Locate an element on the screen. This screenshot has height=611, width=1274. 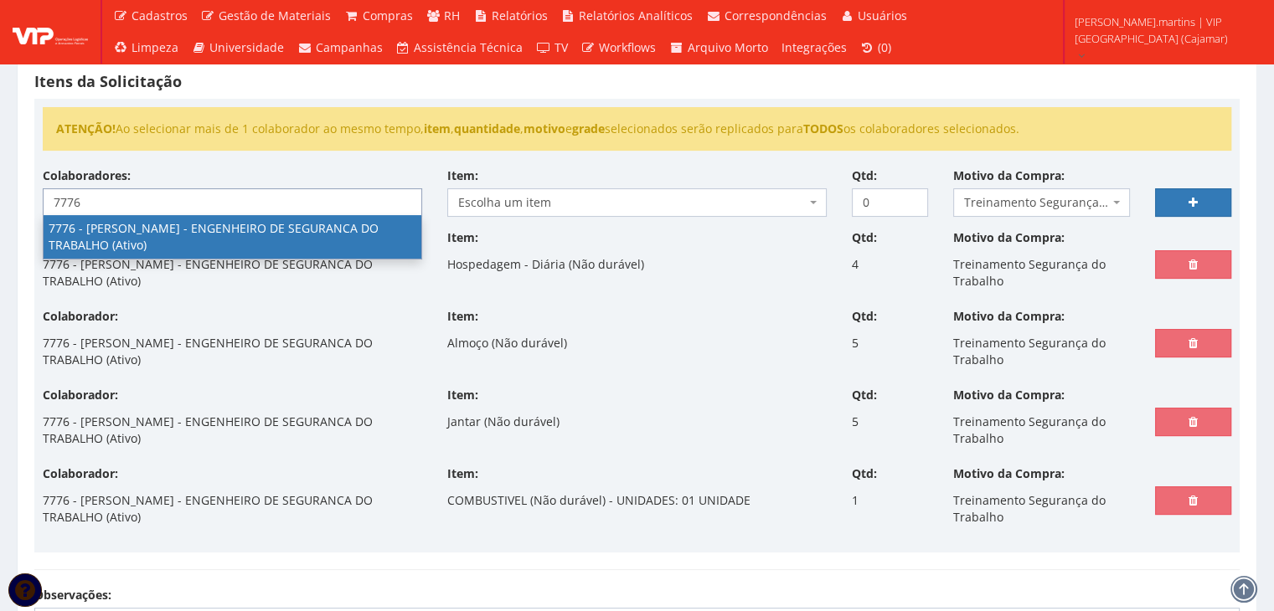
a: Universidade is located at coordinates (238, 48).